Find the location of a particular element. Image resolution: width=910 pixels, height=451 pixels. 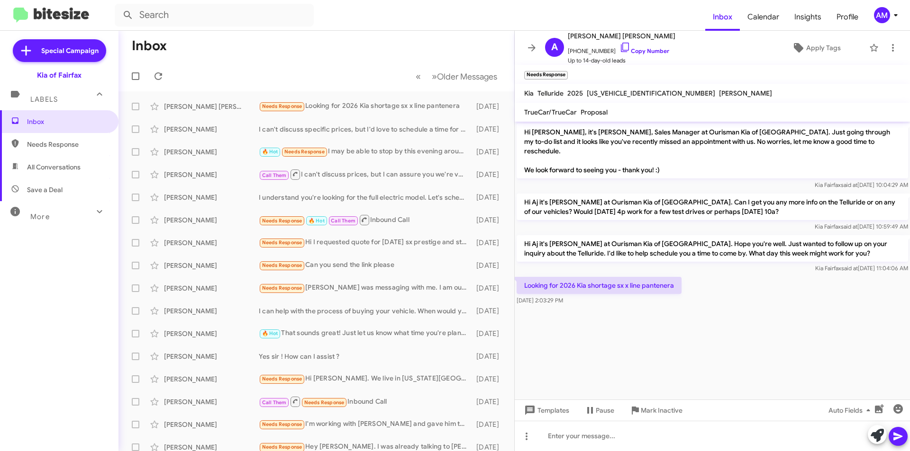

h1: Inbox is located at coordinates (149, 46).